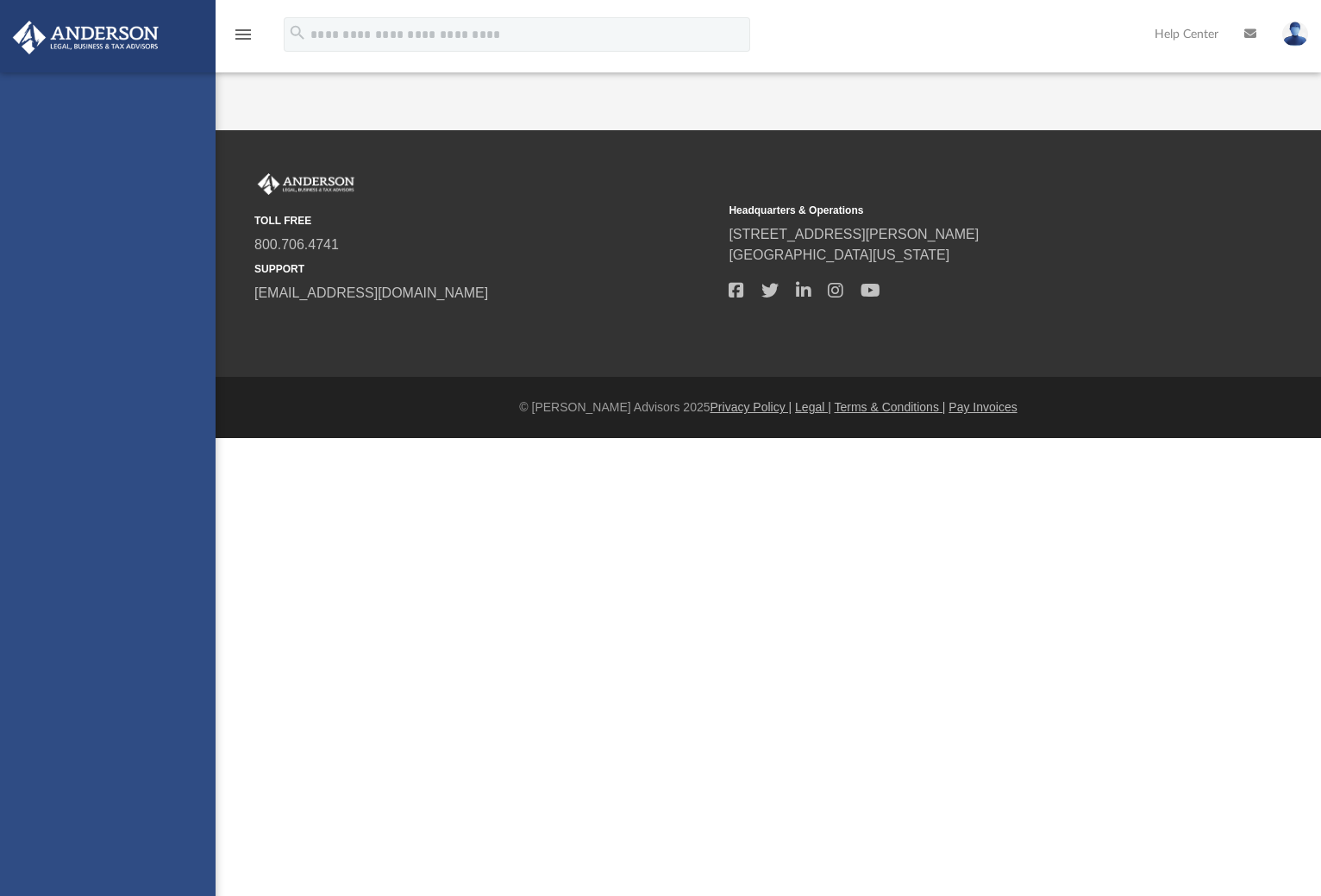 This screenshot has width=1321, height=896. Describe the element at coordinates (243, 39) in the screenshot. I see `a: menu` at that location.